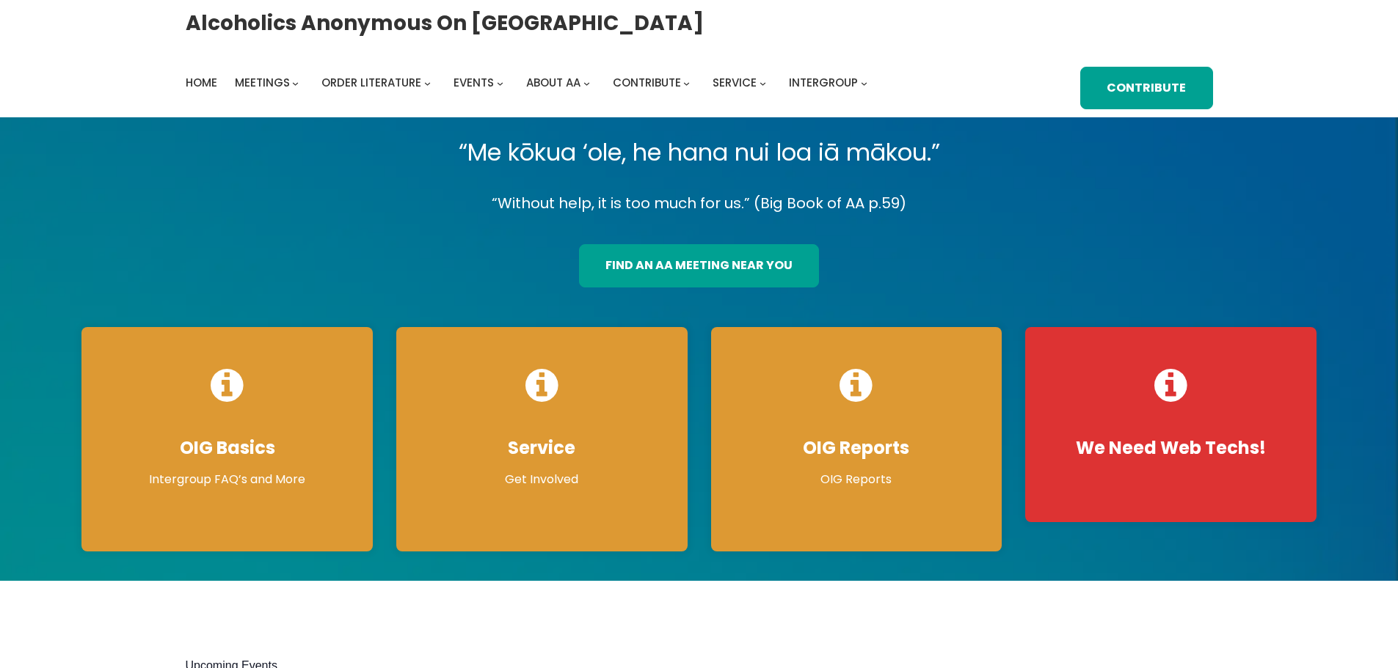 This screenshot has width=1398, height=668. Describe the element at coordinates (553, 83) in the screenshot. I see `a: About AA` at that location.